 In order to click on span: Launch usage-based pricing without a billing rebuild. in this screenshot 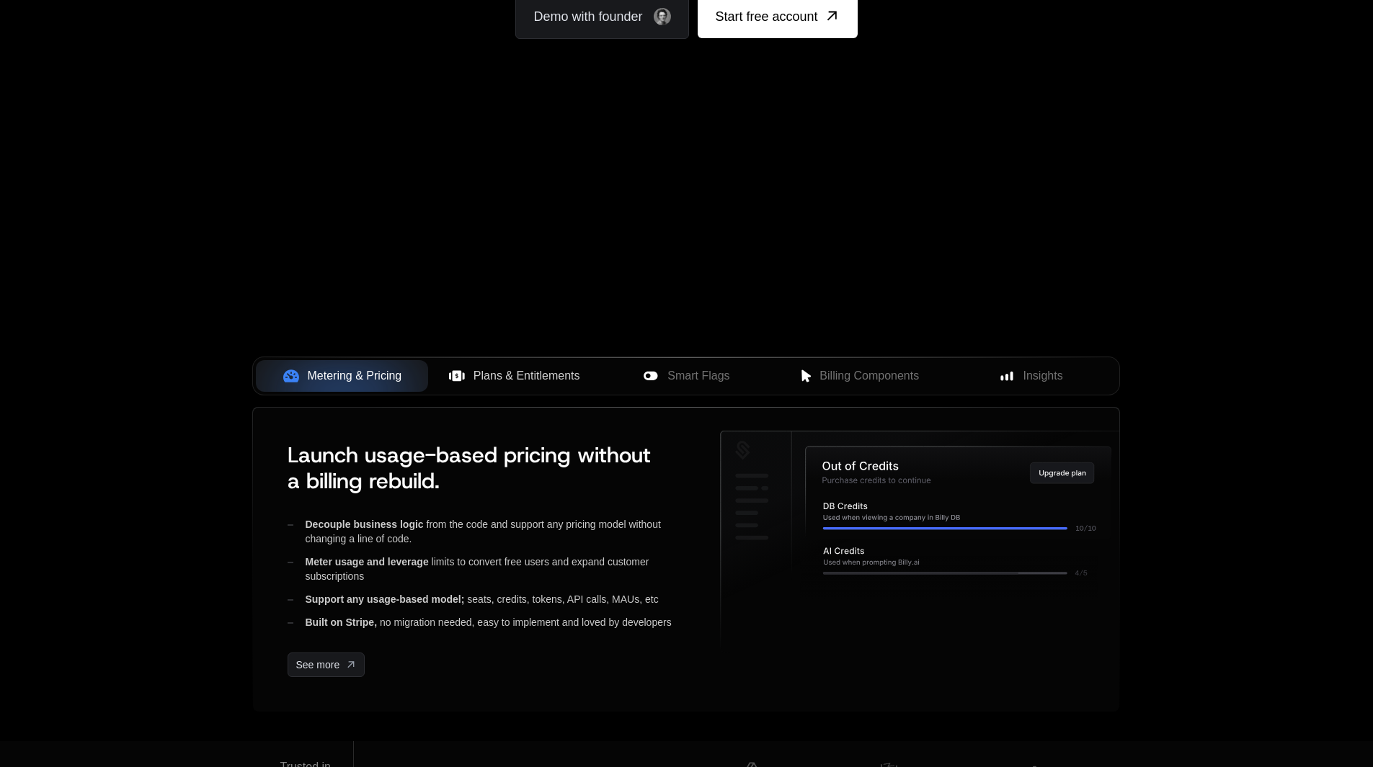, I will do `click(469, 468)`.